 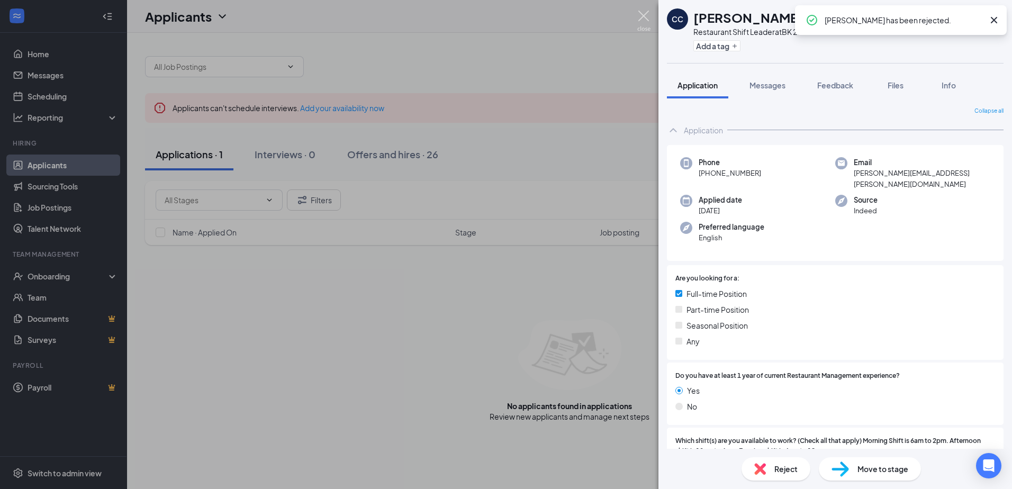 What do you see at coordinates (835, 85) in the screenshot?
I see `span: Feedback` at bounding box center [835, 85].